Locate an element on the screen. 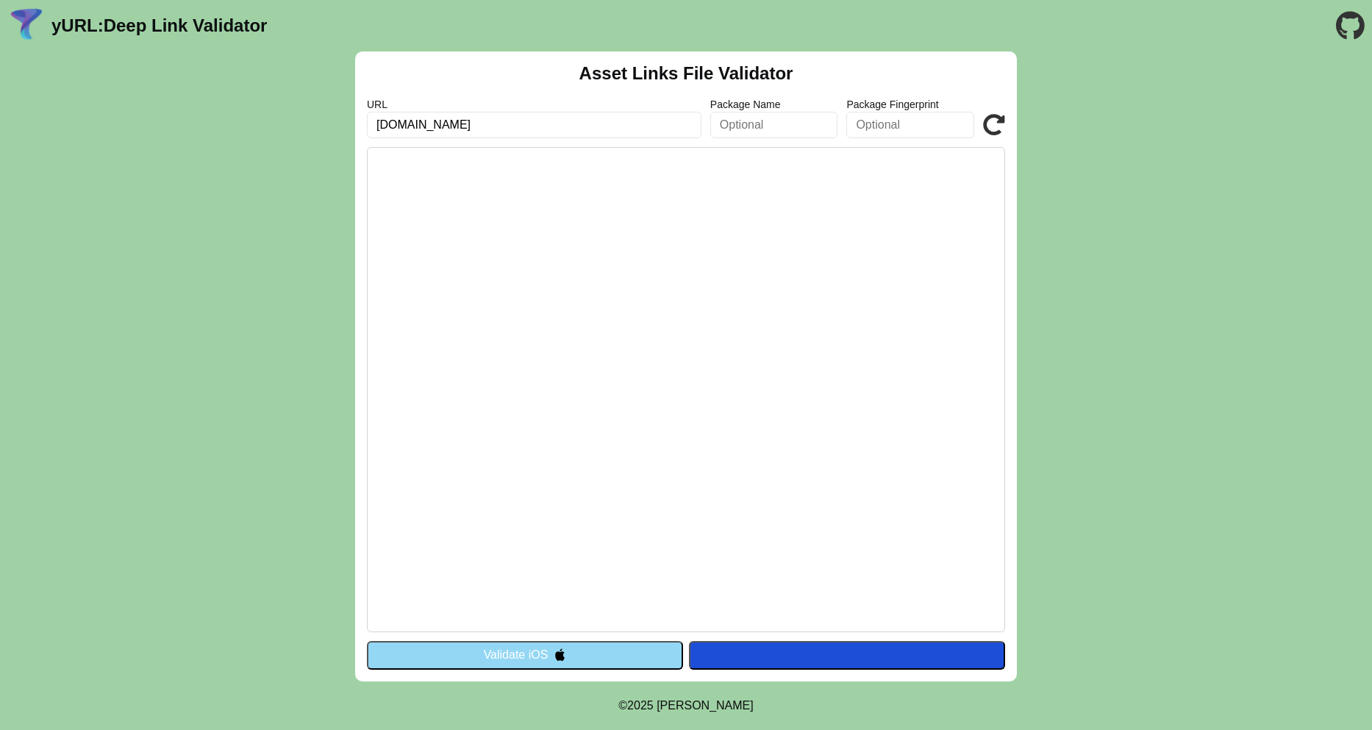  img: appleIcon.svg is located at coordinates (560, 654).